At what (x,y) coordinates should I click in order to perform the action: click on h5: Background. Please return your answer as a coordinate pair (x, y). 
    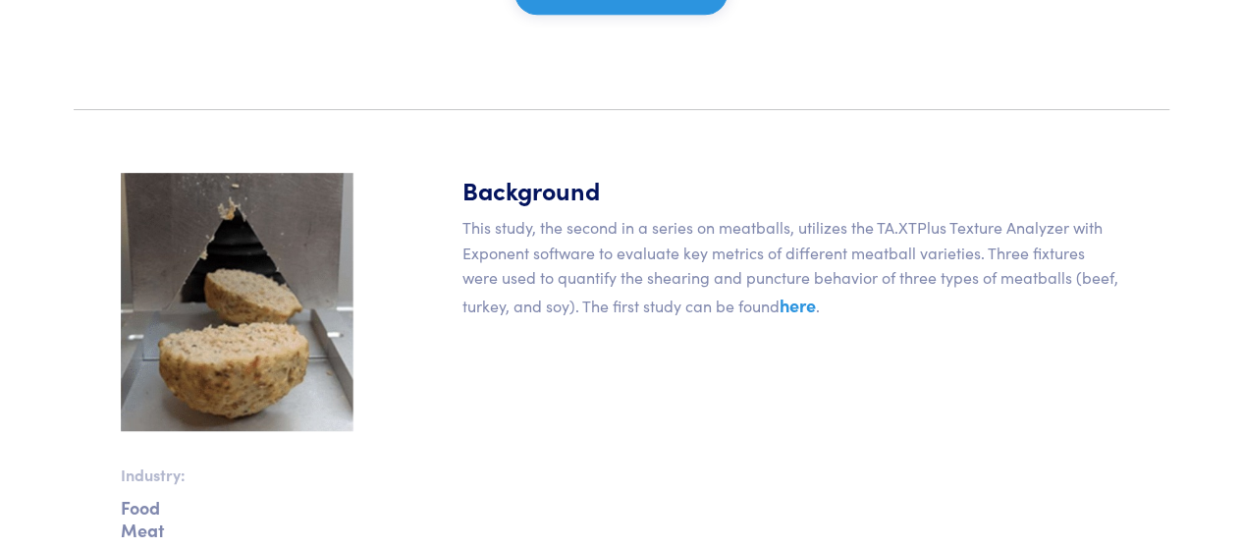
    Looking at the image, I should click on (792, 189).